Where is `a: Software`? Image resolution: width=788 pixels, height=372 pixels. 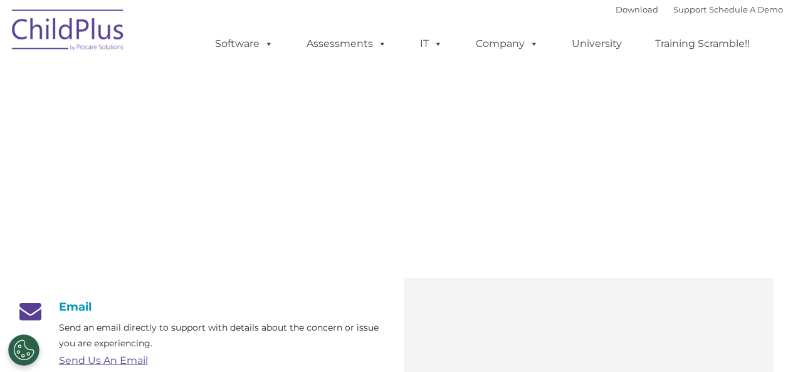
a: Software is located at coordinates (244, 44).